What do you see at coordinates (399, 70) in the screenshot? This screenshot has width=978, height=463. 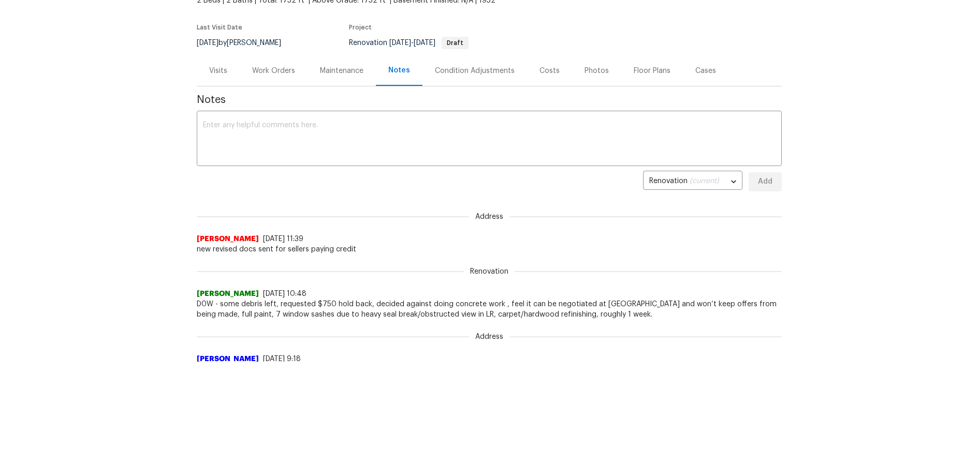 I see `div: Notes` at bounding box center [399, 70].